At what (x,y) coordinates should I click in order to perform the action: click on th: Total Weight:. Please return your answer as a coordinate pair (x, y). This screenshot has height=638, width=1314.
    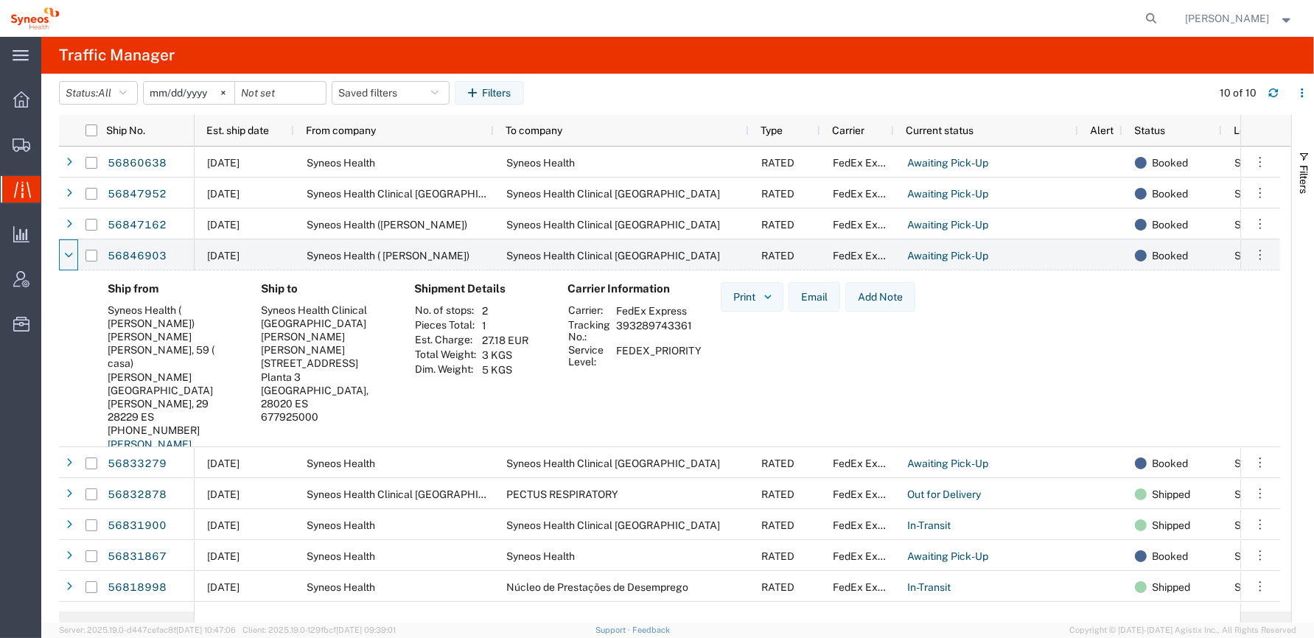
    Looking at the image, I should click on (445, 355).